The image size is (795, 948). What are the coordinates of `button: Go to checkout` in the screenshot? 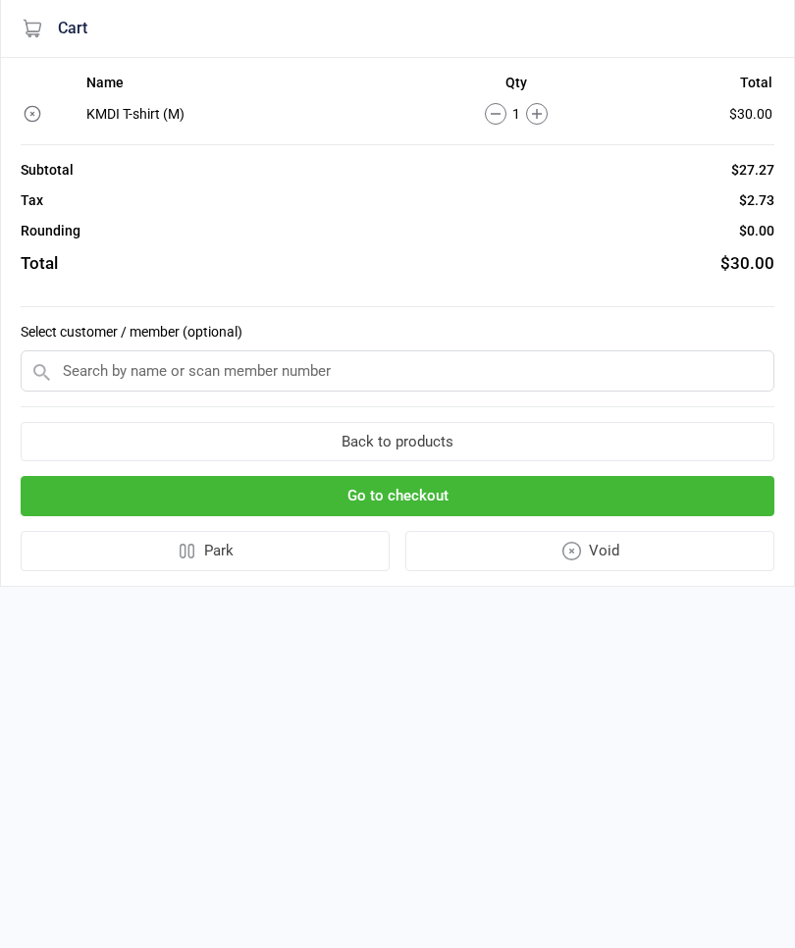 It's located at (398, 496).